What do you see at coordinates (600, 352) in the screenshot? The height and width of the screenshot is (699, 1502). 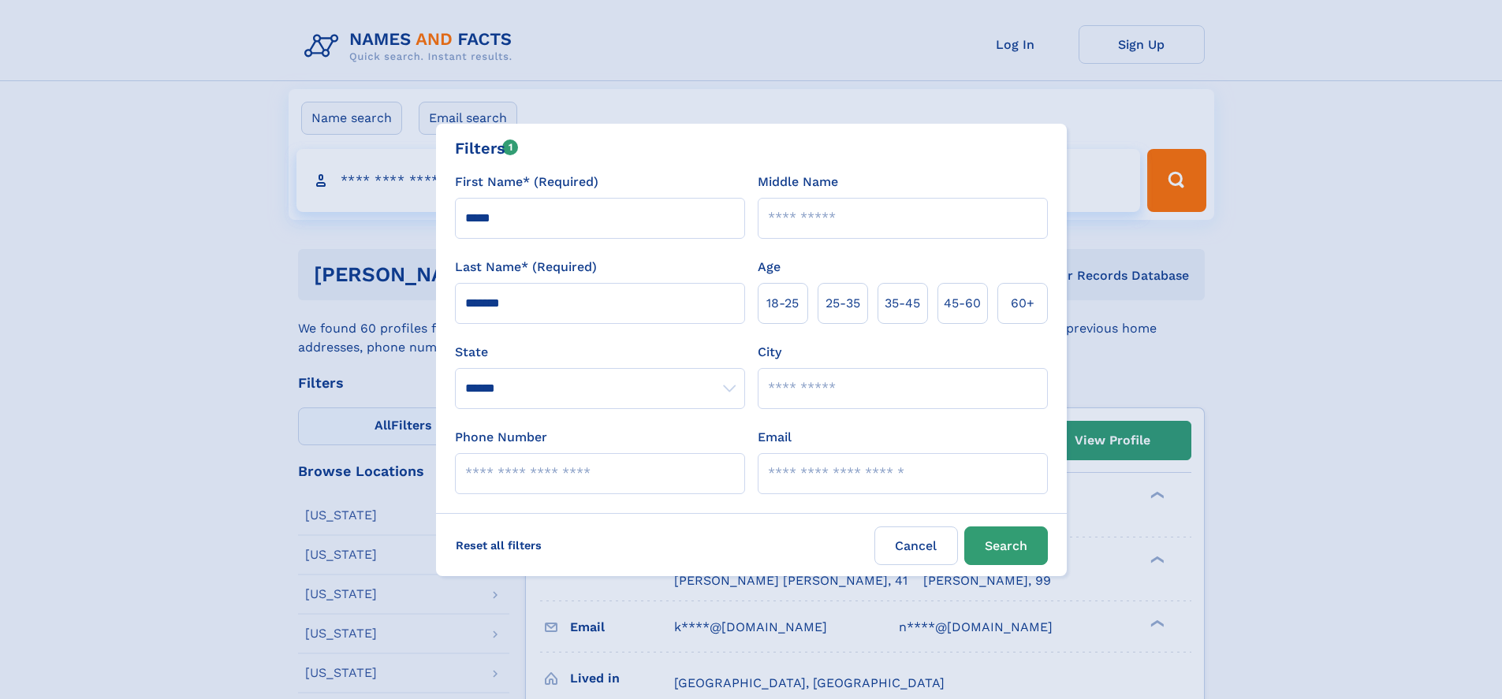 I see `label: State` at bounding box center [600, 352].